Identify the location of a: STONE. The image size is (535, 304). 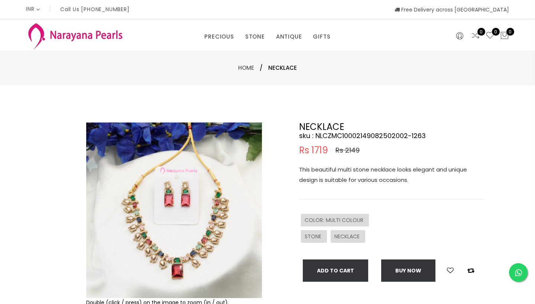
(255, 37).